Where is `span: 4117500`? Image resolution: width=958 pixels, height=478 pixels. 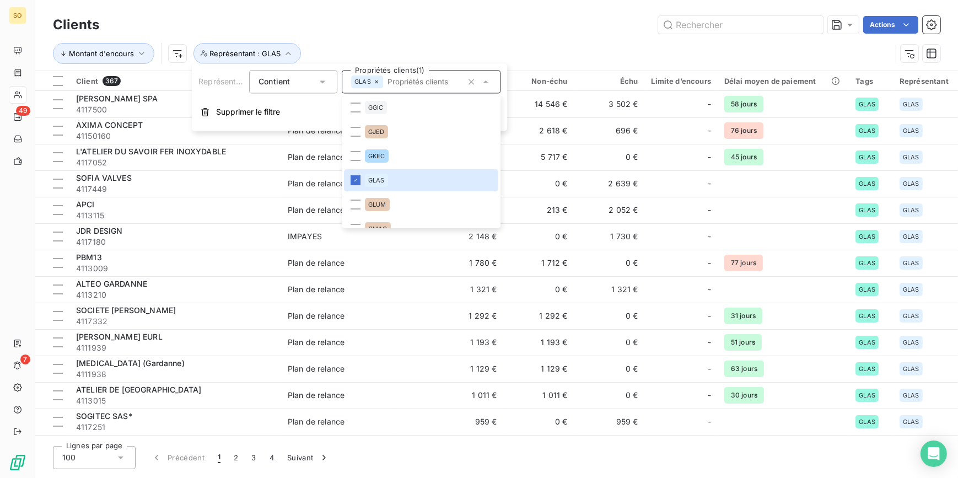 span: 4117500 is located at coordinates (175, 110).